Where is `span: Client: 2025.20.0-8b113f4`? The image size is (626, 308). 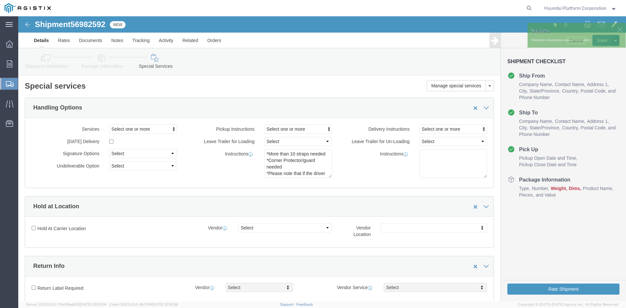 span: Client: 2025.20.0-8b113f4 is located at coordinates (143, 304).